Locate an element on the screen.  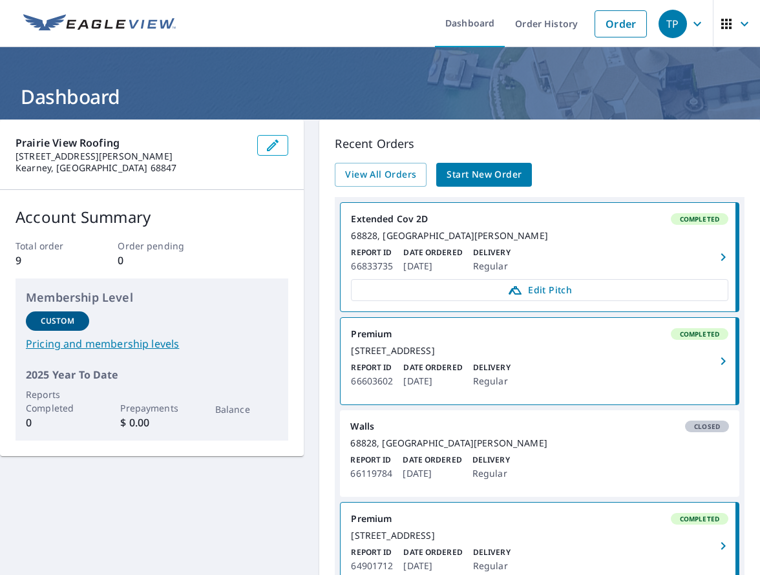
p: 66119784 is located at coordinates (371, 473).